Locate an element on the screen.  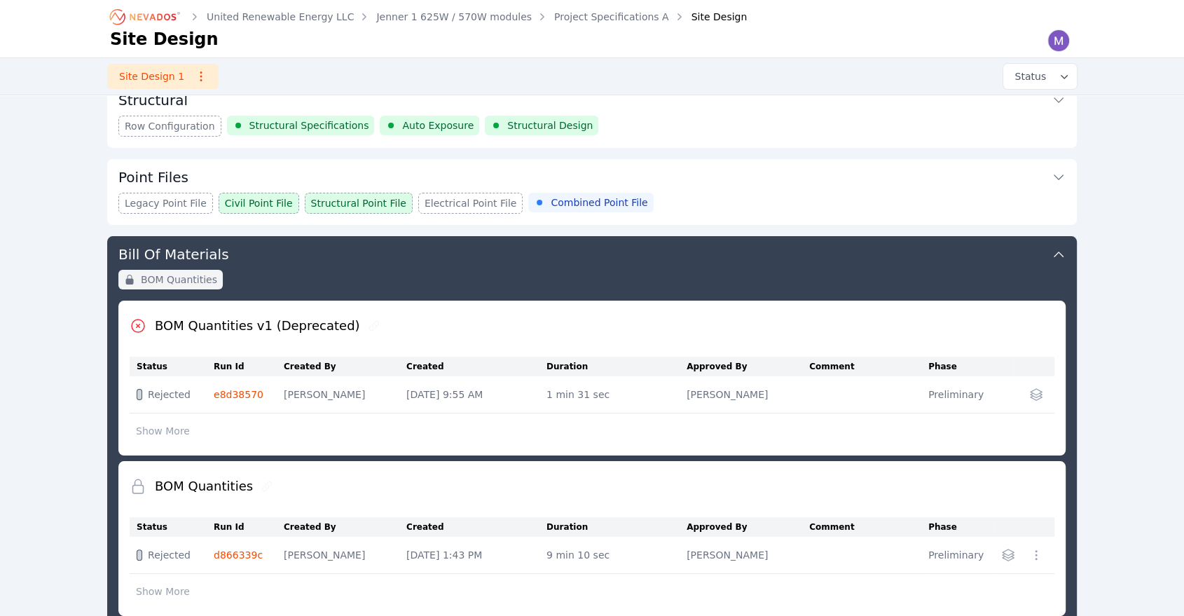
h3: Bill Of Materials is located at coordinates (174, 254).